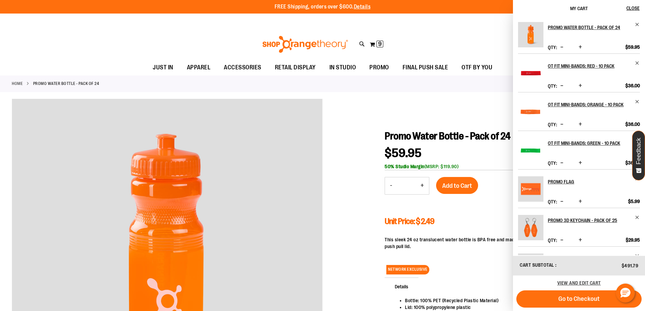  What do you see at coordinates (515, 300) in the screenshot?
I see `li: Bottle: 100% PET (Recycled Plastic Material)` at bounding box center [515, 300].